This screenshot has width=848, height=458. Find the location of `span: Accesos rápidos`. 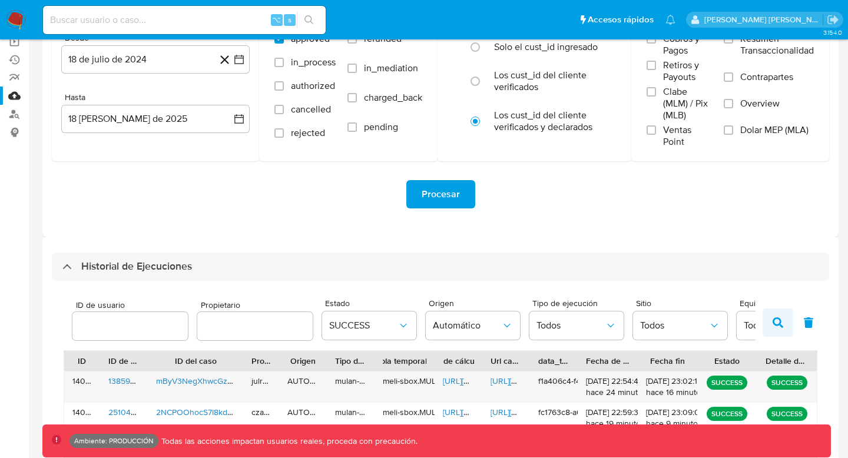

span: Accesos rápidos is located at coordinates (621, 19).